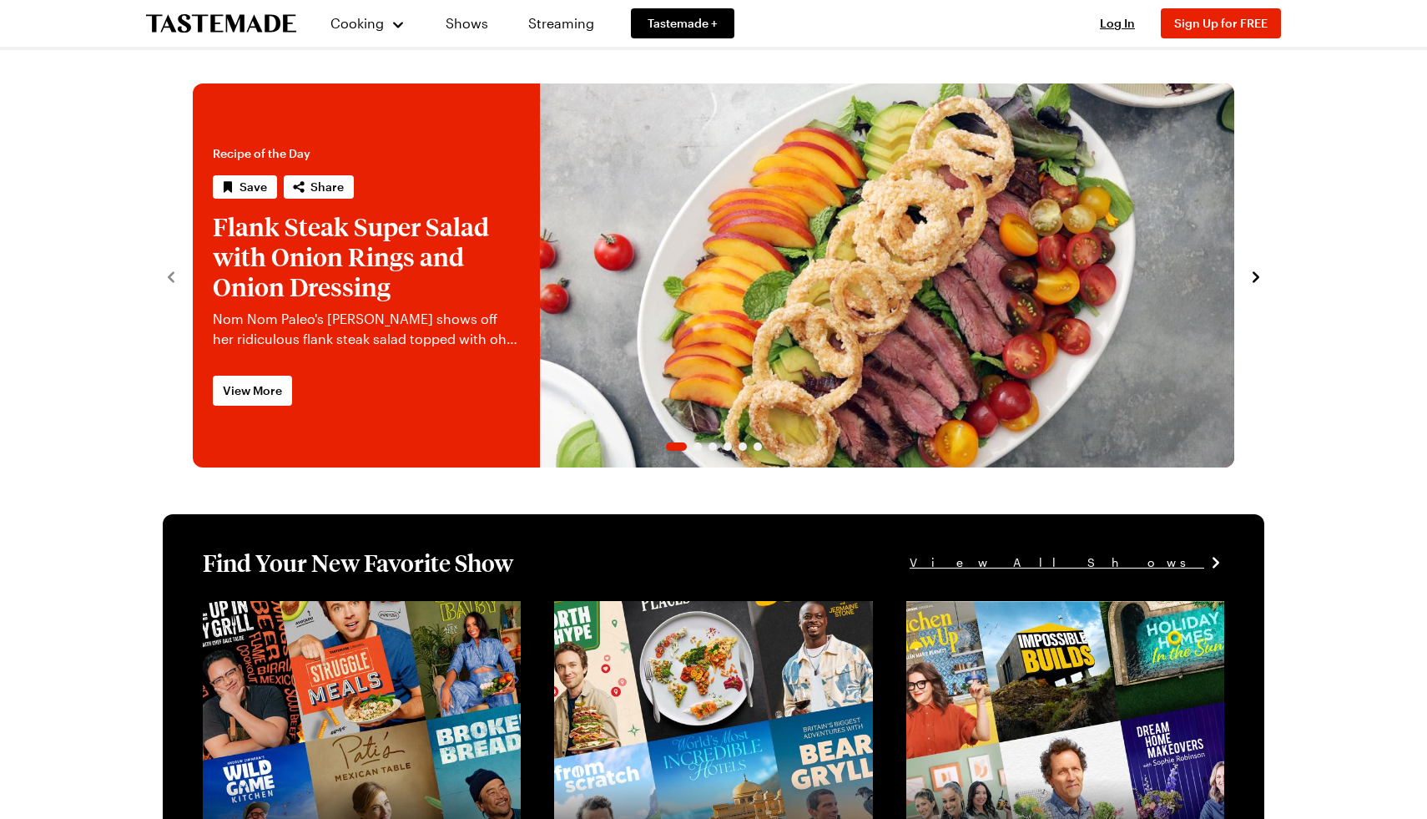 The width and height of the screenshot is (1427, 819). What do you see at coordinates (1117, 23) in the screenshot?
I see `button: Log In` at bounding box center [1117, 23].